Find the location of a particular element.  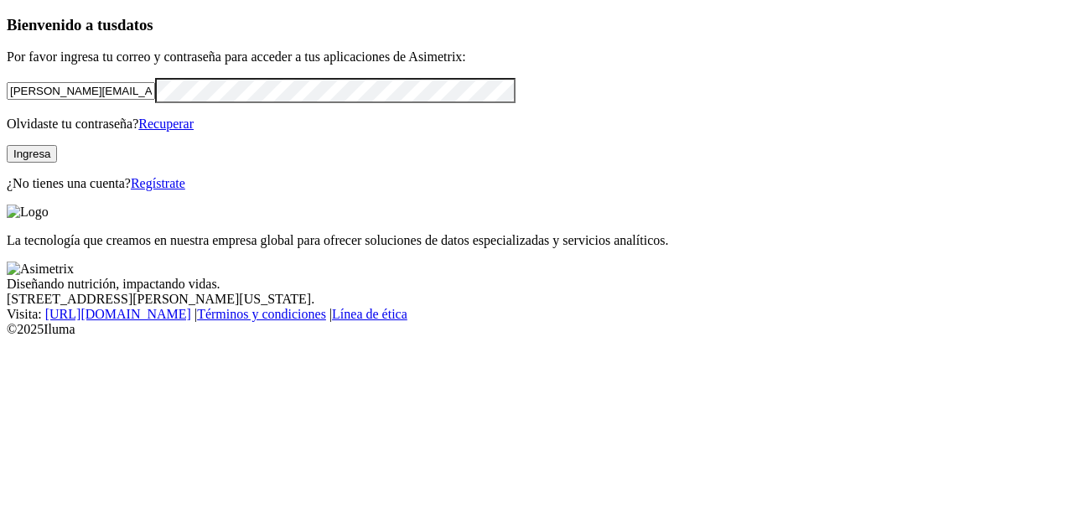

img: Logo is located at coordinates (28, 212).